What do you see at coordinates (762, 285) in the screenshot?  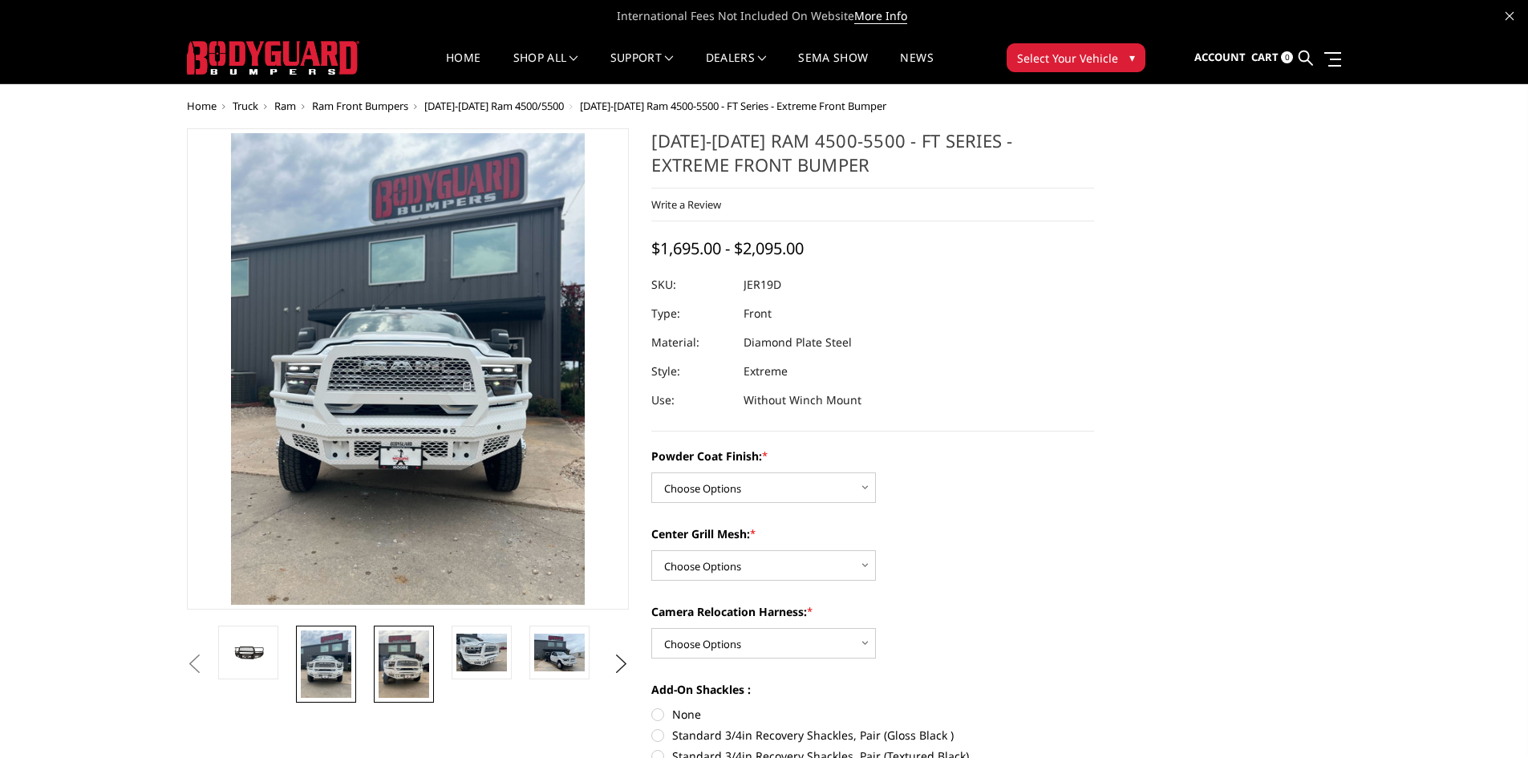 I see `dd: JER19D` at bounding box center [762, 285].